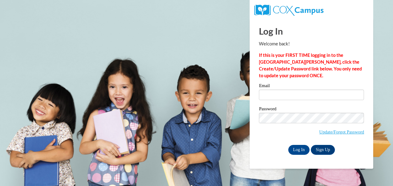 The width and height of the screenshot is (393, 186). What do you see at coordinates (311, 87) in the screenshot?
I see `label: Email` at bounding box center [311, 87].